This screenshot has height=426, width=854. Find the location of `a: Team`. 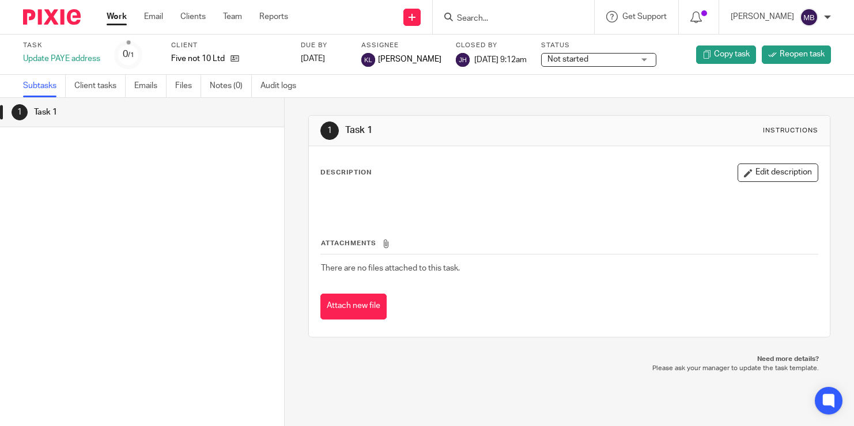

a: Team is located at coordinates (232, 17).